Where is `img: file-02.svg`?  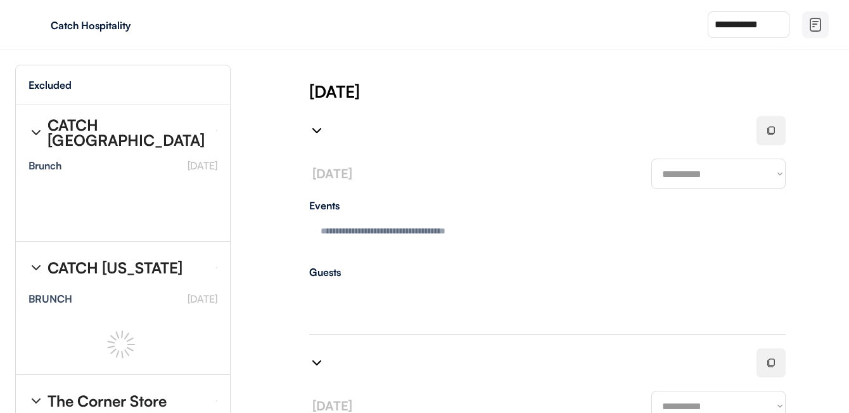
img: file-02.svg is located at coordinates (816, 25).